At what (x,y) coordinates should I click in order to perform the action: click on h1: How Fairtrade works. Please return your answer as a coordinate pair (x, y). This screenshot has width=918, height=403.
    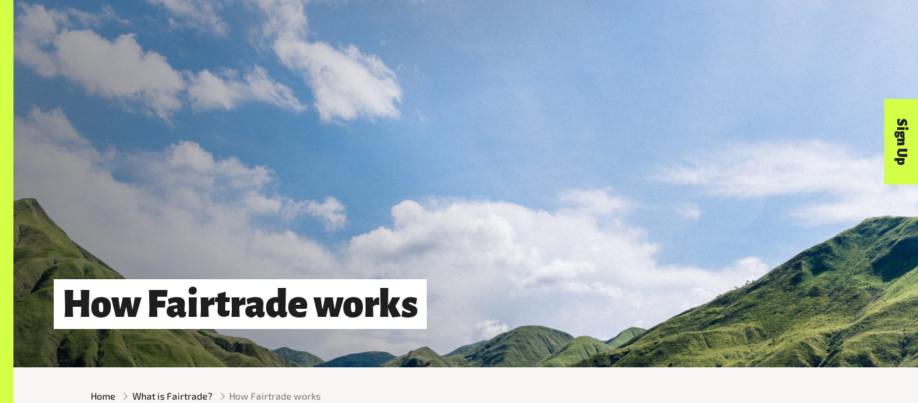
    Looking at the image, I should click on (240, 304).